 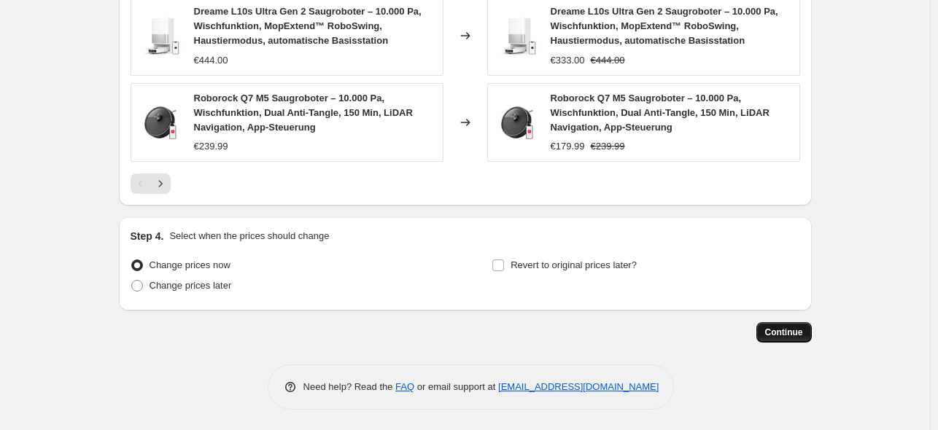 What do you see at coordinates (405, 387) in the screenshot?
I see `a: FAQ` at bounding box center [405, 387].